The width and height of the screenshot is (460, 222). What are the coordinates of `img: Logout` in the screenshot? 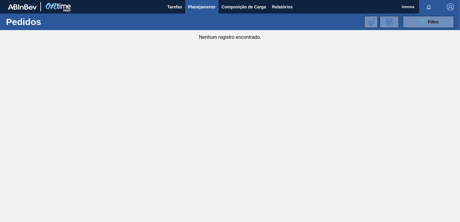 It's located at (450, 7).